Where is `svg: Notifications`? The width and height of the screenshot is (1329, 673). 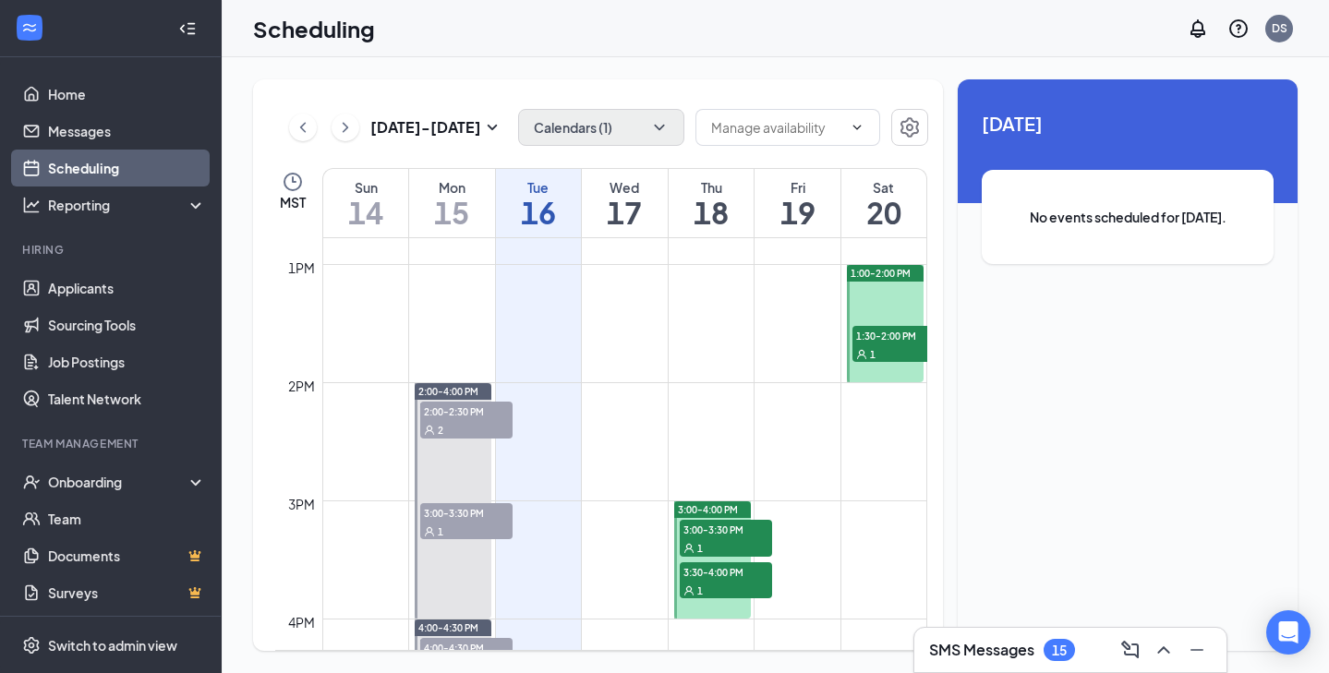
svg: Notifications is located at coordinates (1197, 29).